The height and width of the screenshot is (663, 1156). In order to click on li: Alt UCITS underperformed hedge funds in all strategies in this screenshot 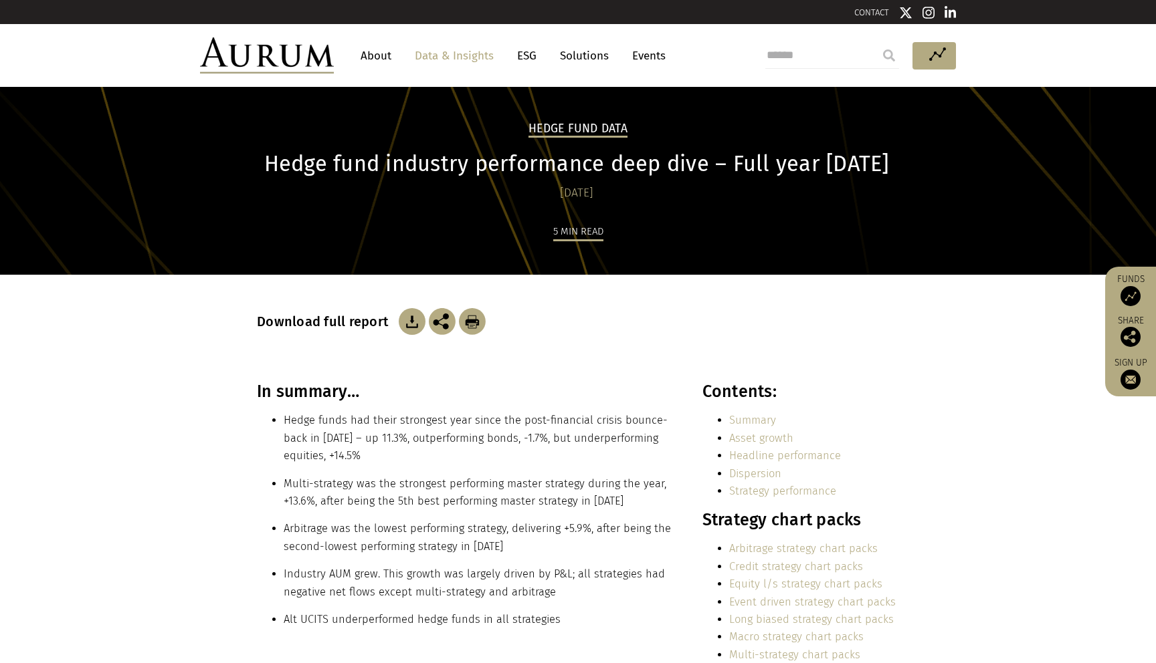, I will do `click(478, 620)`.